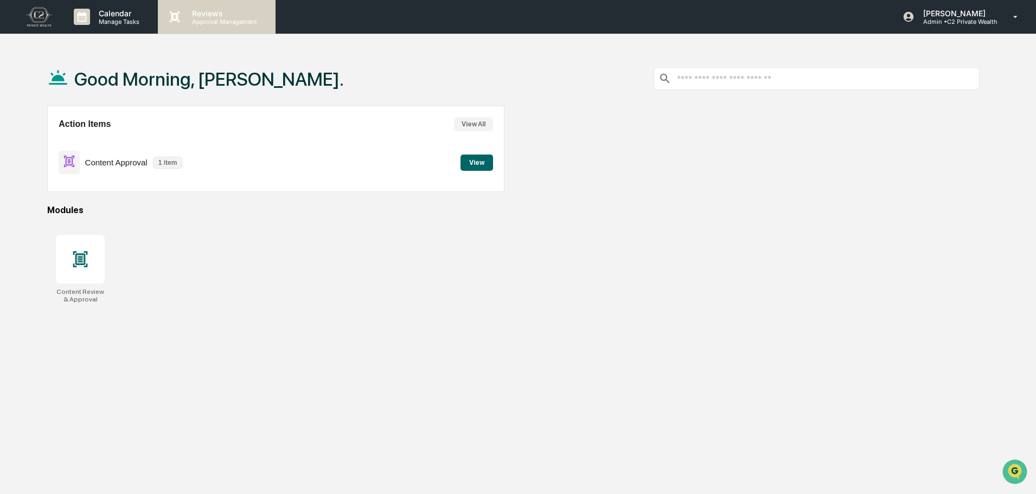 The width and height of the screenshot is (1036, 494). I want to click on a: 🖐️Preclearance, so click(40, 142).